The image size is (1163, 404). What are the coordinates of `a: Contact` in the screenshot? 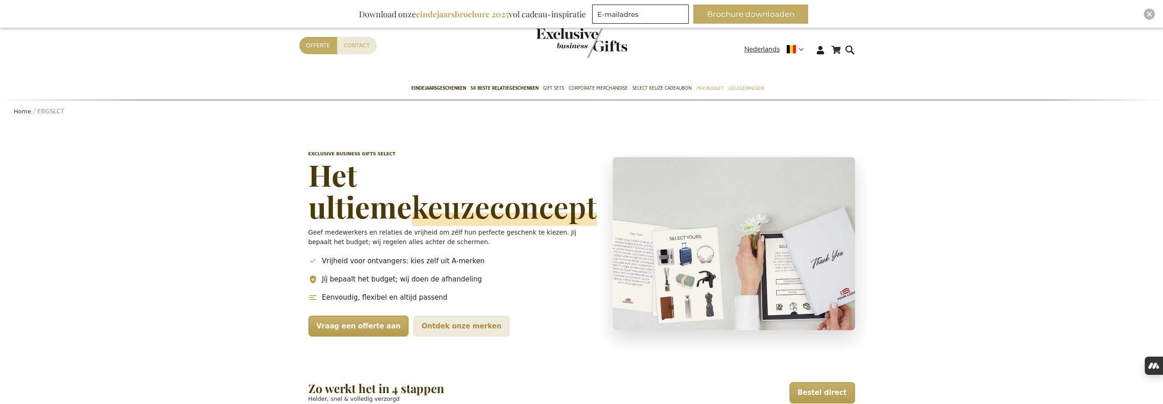 It's located at (357, 46).